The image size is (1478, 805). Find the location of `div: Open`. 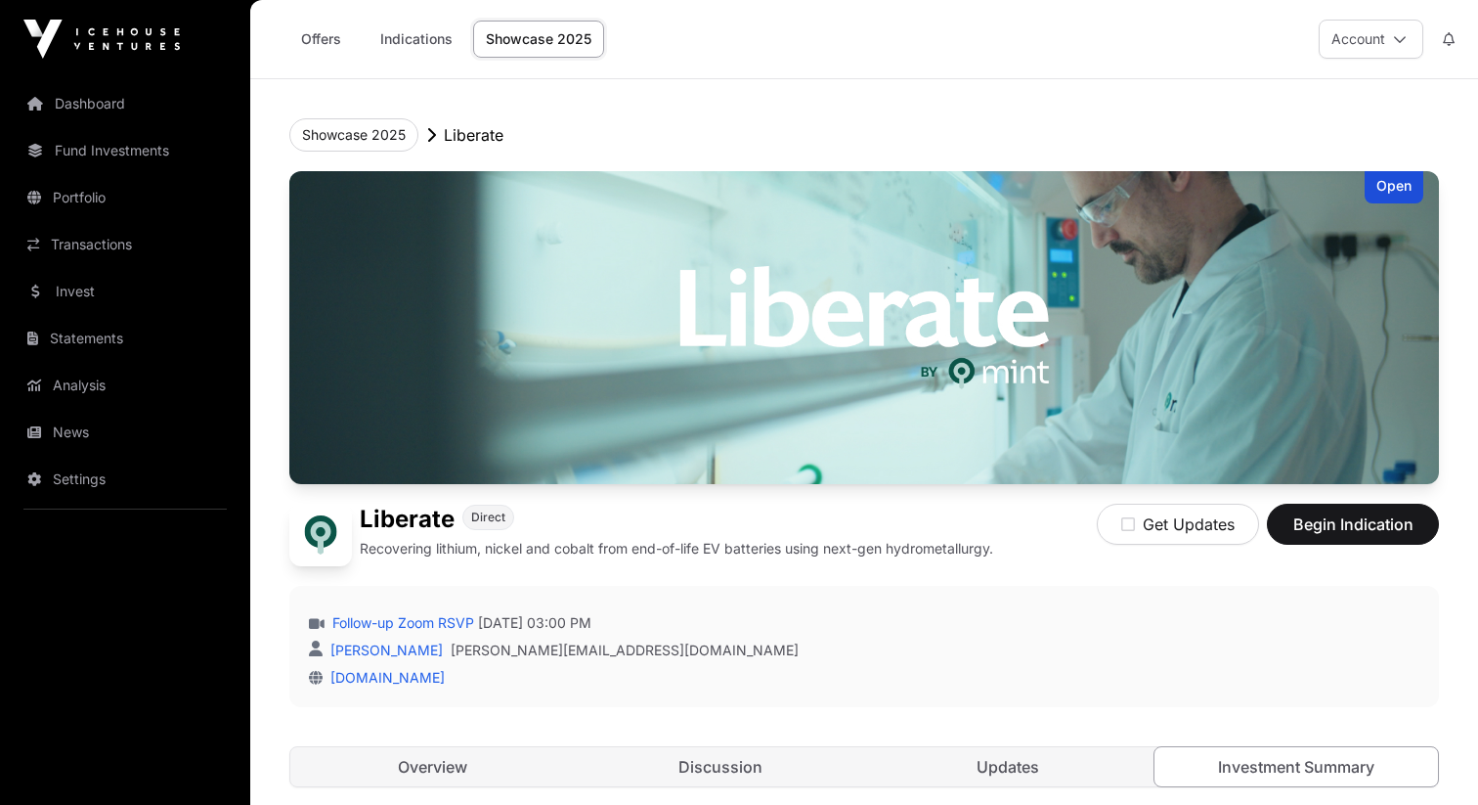

div: Open is located at coordinates (1394, 187).